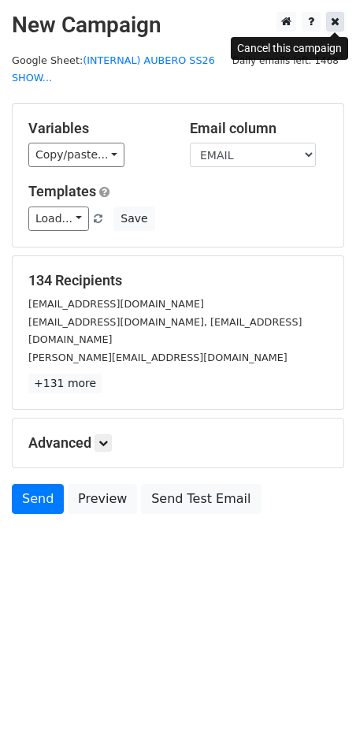  I want to click on a: Templates, so click(62, 191).